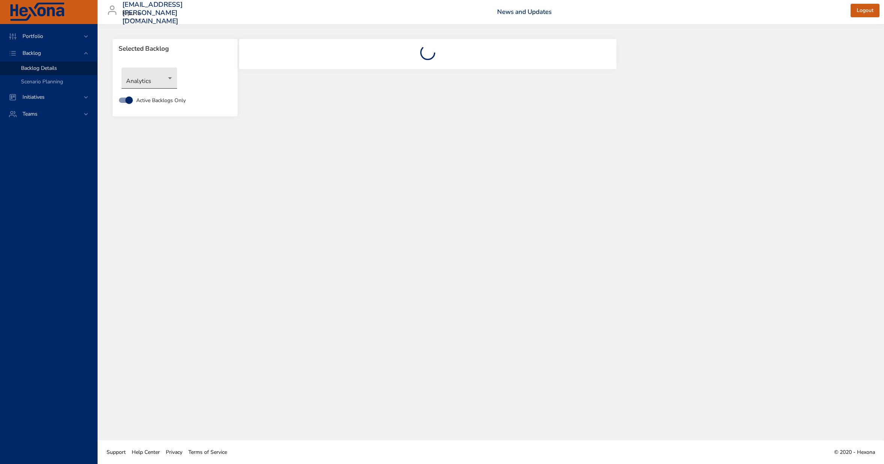 The image size is (884, 464). Describe the element at coordinates (33, 36) in the screenshot. I see `span: Portfolio` at that location.